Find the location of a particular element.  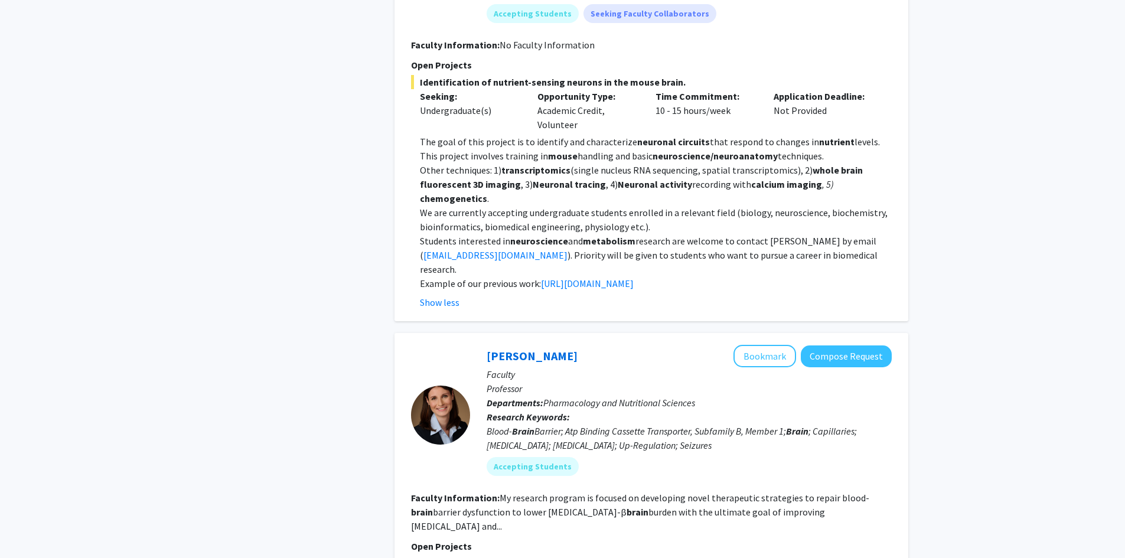

strong: neuronal circuits is located at coordinates (673, 142).